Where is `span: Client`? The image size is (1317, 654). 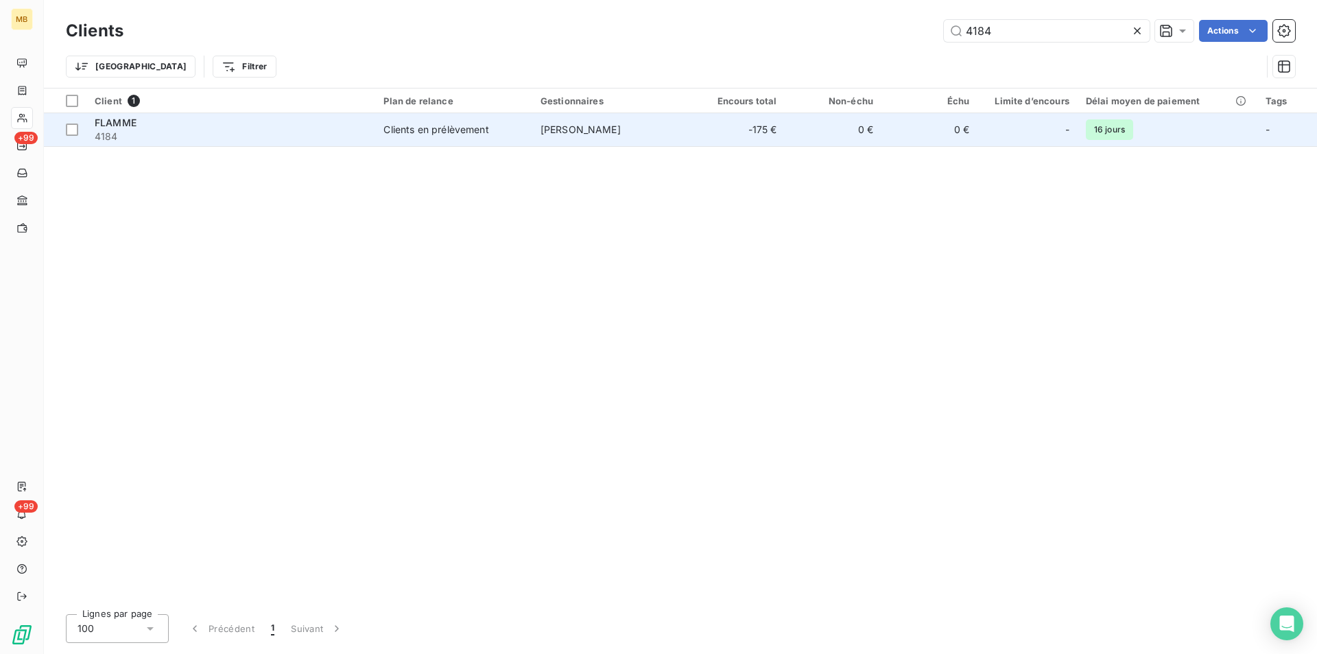 span: Client is located at coordinates (108, 101).